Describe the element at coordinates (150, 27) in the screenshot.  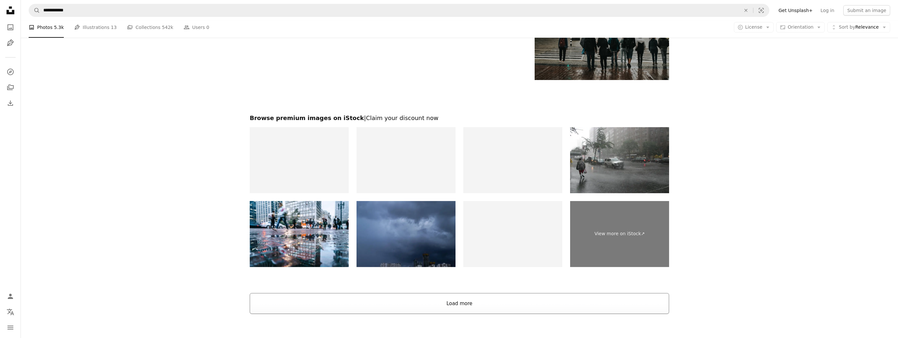
I see `a: Collections 542k` at that location.